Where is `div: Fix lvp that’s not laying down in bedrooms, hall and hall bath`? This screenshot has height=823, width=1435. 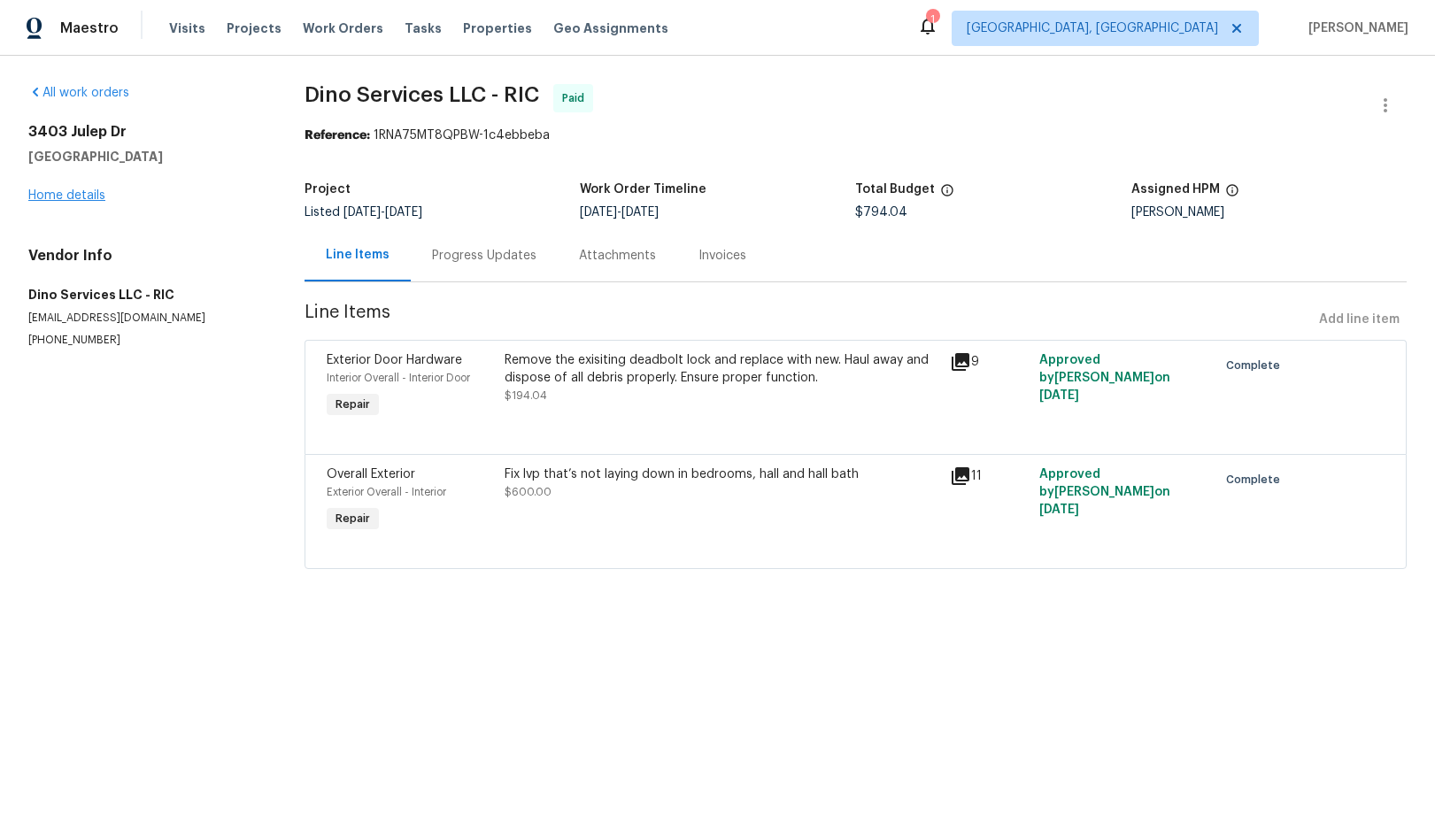
div: Fix lvp that’s not laying down in bedrooms, hall and hall bath is located at coordinates (721, 474).